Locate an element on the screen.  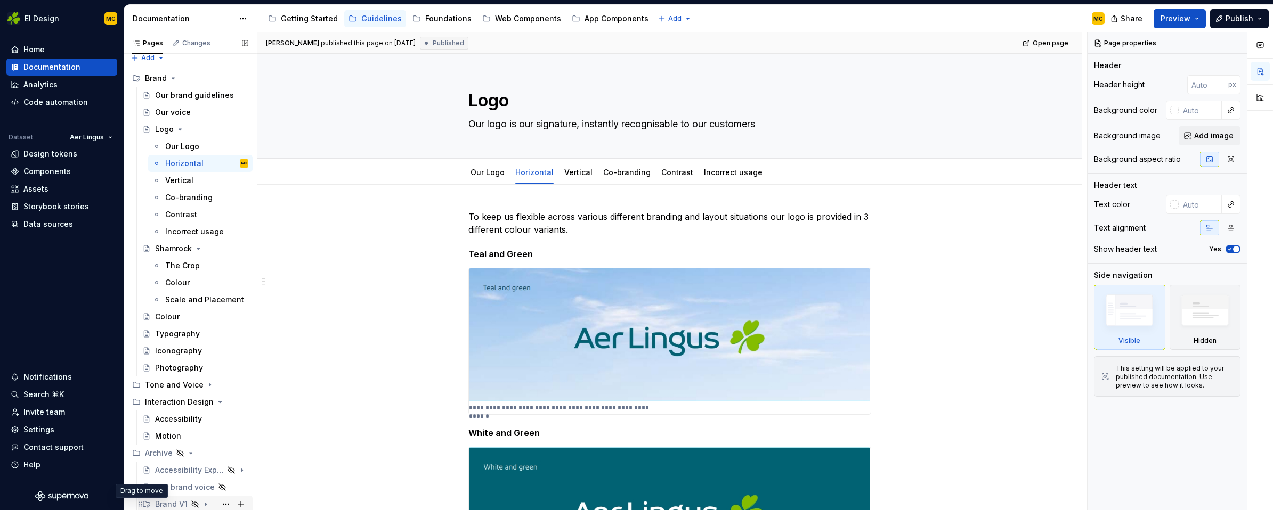
div: Colour is located at coordinates (177, 283).